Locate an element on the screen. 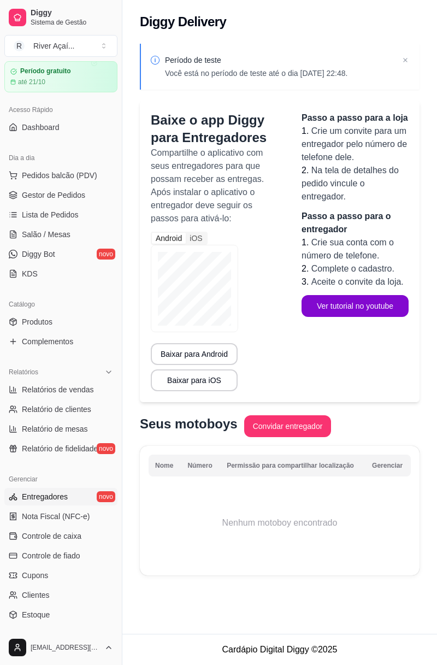  a: Período gratuitoaté 21/10 is located at coordinates (61, 76).